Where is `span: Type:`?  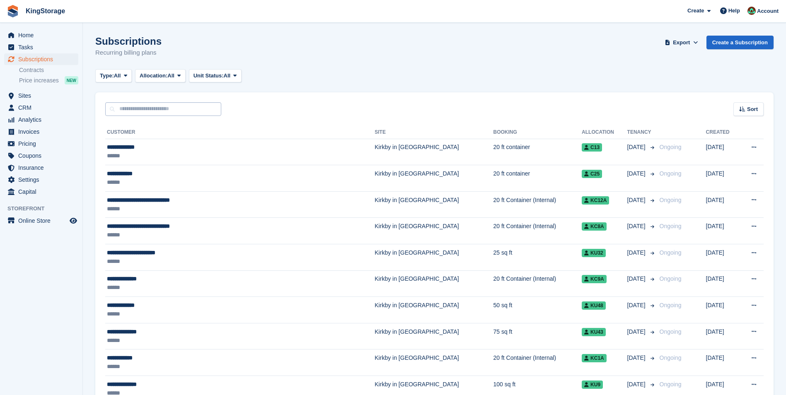 span: Type: is located at coordinates (107, 76).